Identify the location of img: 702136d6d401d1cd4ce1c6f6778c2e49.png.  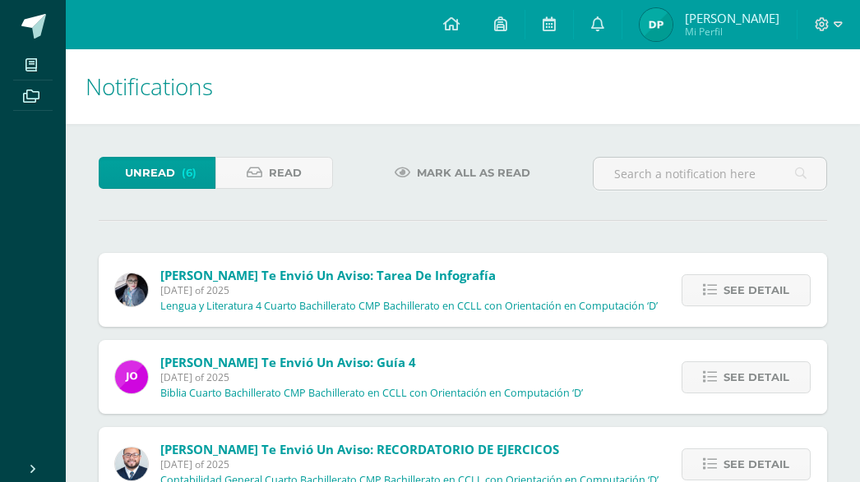
(131, 290).